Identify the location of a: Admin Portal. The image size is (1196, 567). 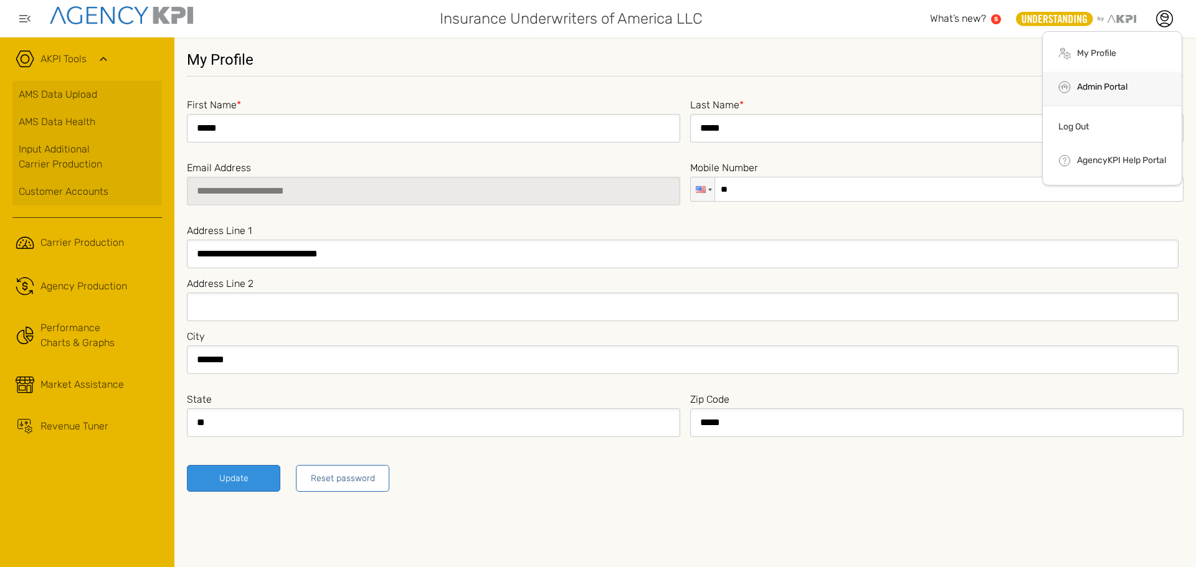
(1102, 87).